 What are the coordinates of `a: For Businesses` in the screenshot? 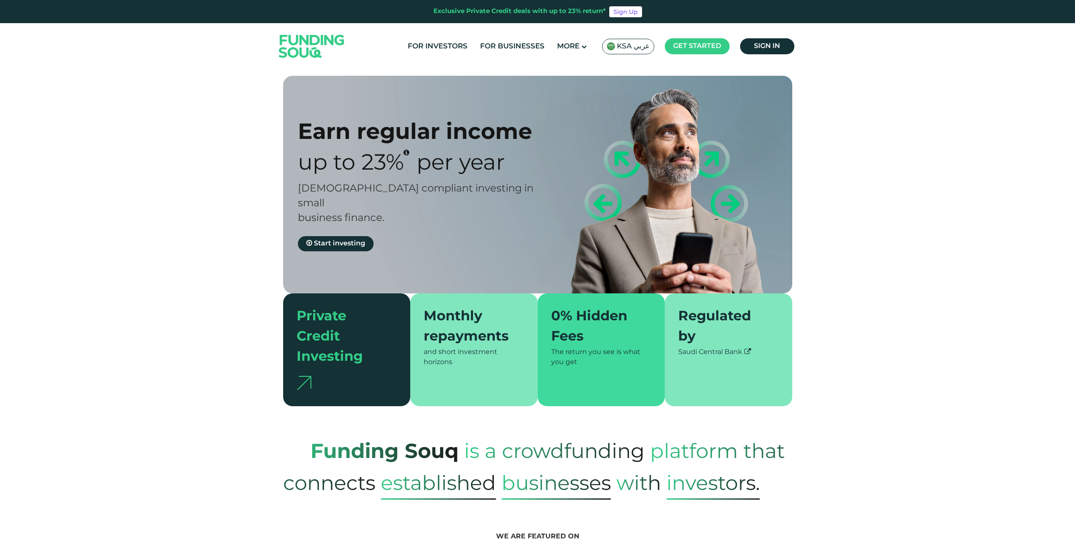 It's located at (512, 46).